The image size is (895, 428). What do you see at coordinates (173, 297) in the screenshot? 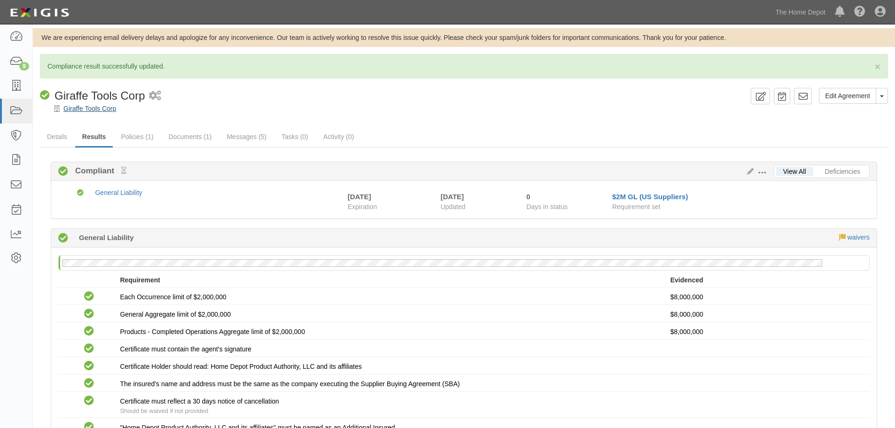
I see `span: Each Occurrence limit of $2,000,000` at bounding box center [173, 297].